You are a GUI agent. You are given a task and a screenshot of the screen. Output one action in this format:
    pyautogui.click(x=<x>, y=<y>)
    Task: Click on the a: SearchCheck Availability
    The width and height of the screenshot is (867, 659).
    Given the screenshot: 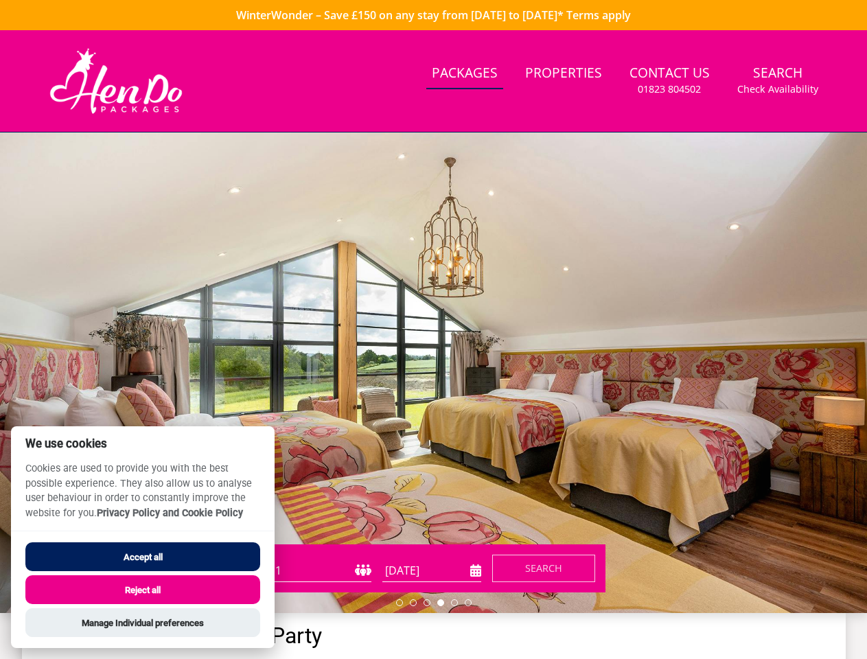 What is the action you would take?
    pyautogui.click(x=778, y=80)
    